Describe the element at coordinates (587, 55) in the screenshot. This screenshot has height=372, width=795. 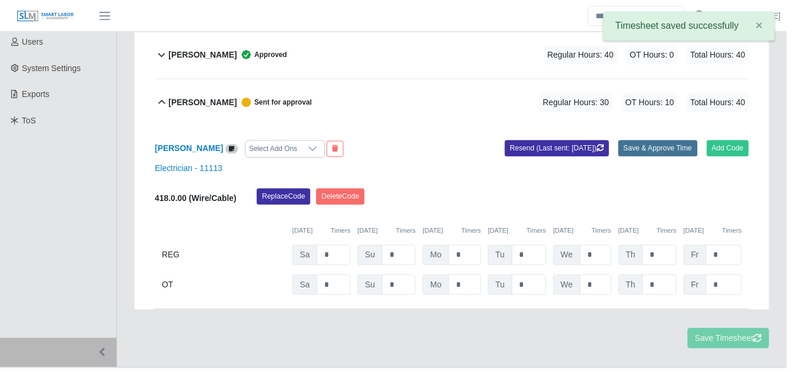
I see `span: Regular Hours: 40` at that location.